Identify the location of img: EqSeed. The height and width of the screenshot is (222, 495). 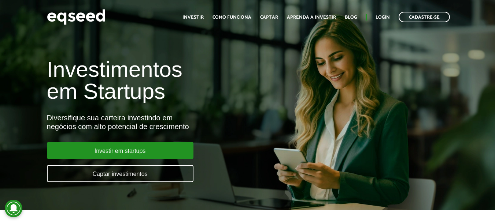
(76, 17).